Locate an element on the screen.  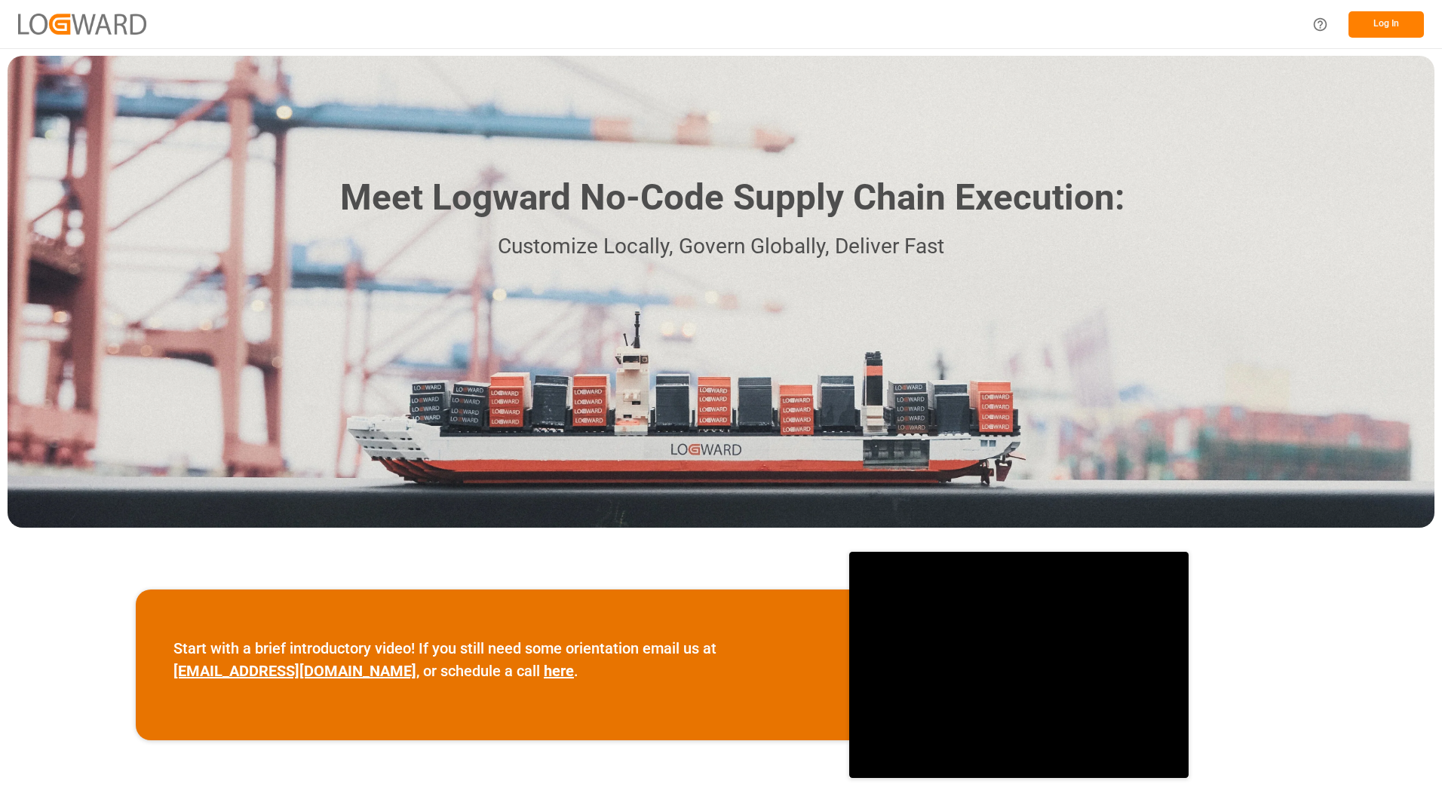
p: Start with a brief introductory video! If you still need some orientation email us at , or schedu... is located at coordinates (492, 660).